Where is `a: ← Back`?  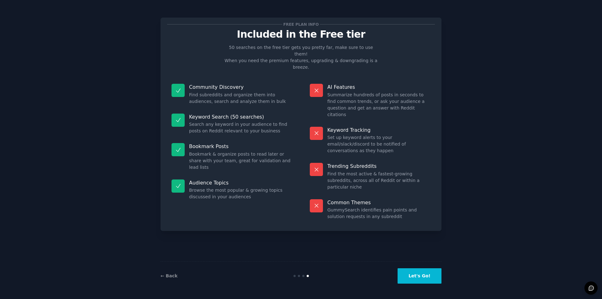
a: ← Back is located at coordinates (169, 276).